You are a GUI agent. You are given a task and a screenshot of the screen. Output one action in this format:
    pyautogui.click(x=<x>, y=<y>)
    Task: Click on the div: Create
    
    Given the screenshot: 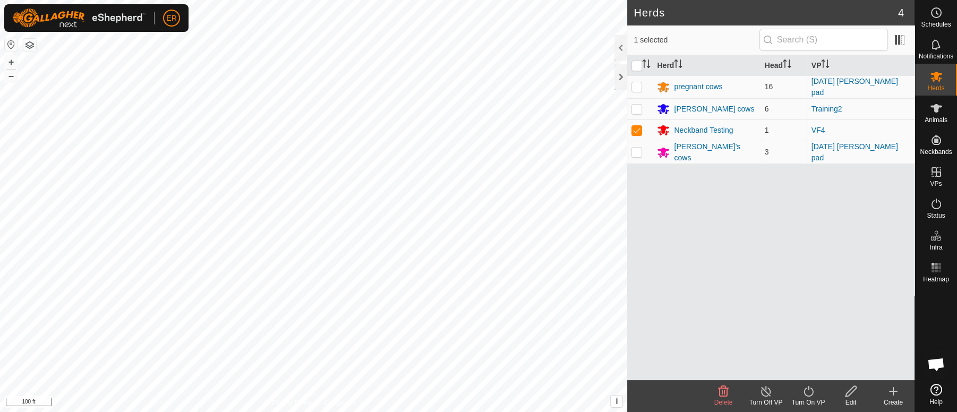 What is the action you would take?
    pyautogui.click(x=894, y=403)
    